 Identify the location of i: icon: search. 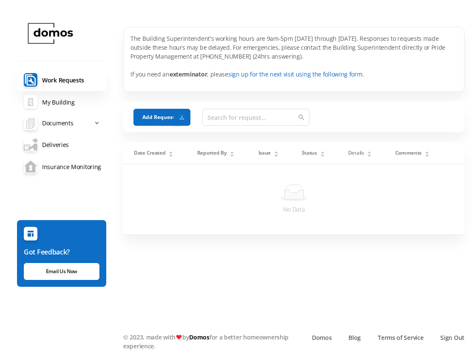
(301, 117).